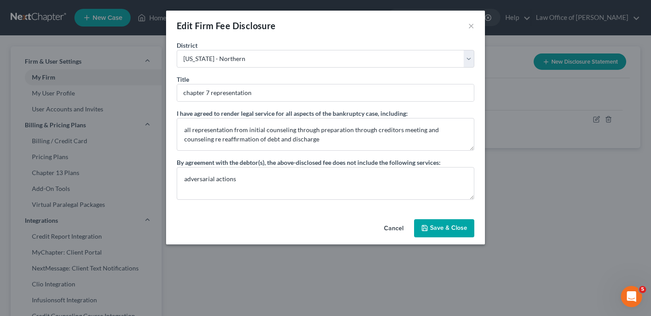 The image size is (651, 316). I want to click on span: Edit Firm Fee Disclosure, so click(226, 26).